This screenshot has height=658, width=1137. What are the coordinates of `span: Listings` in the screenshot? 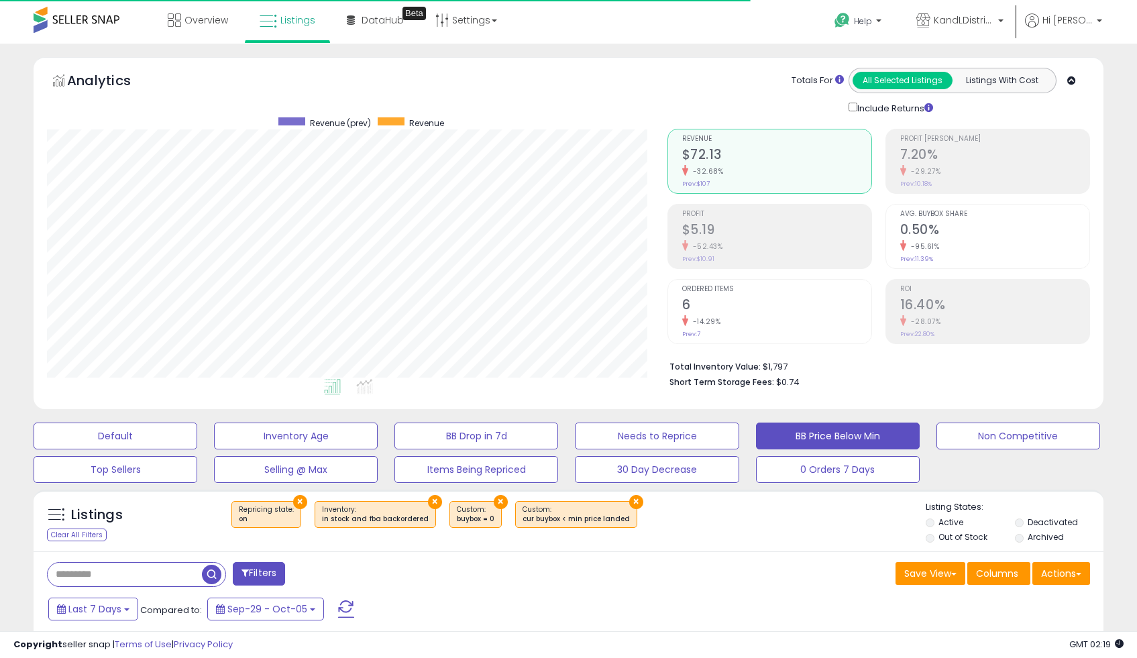 It's located at (298, 20).